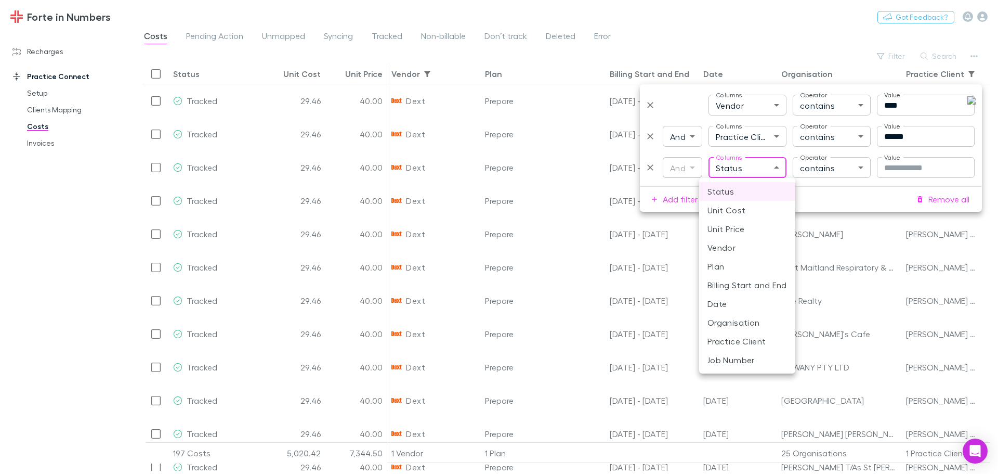  What do you see at coordinates (747, 266) in the screenshot?
I see `li: Plan` at bounding box center [747, 266].